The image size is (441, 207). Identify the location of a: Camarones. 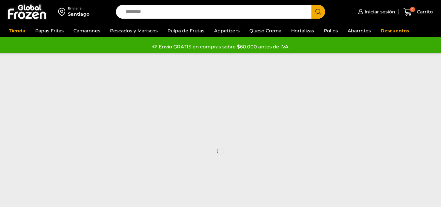
(87, 31).